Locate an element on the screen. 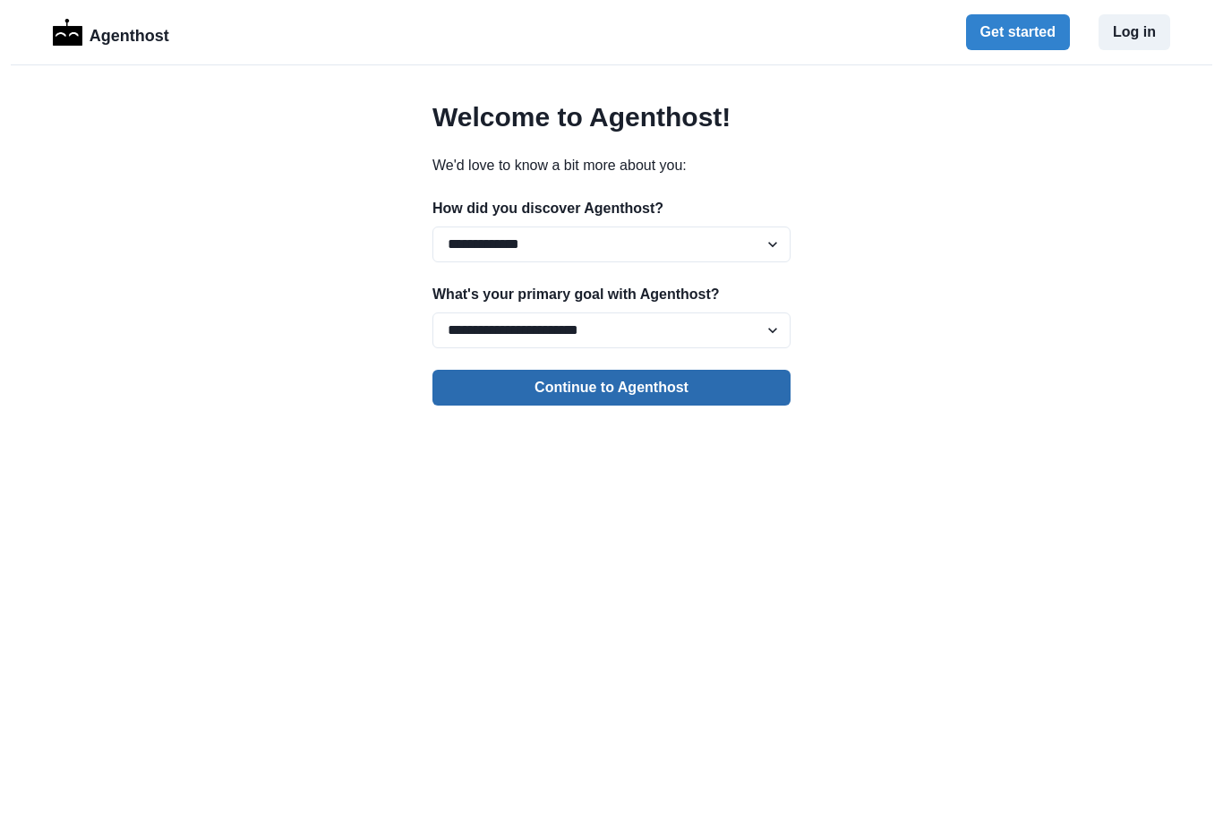 The width and height of the screenshot is (1223, 821). p: How did you discover Agenthost? is located at coordinates (612, 209).